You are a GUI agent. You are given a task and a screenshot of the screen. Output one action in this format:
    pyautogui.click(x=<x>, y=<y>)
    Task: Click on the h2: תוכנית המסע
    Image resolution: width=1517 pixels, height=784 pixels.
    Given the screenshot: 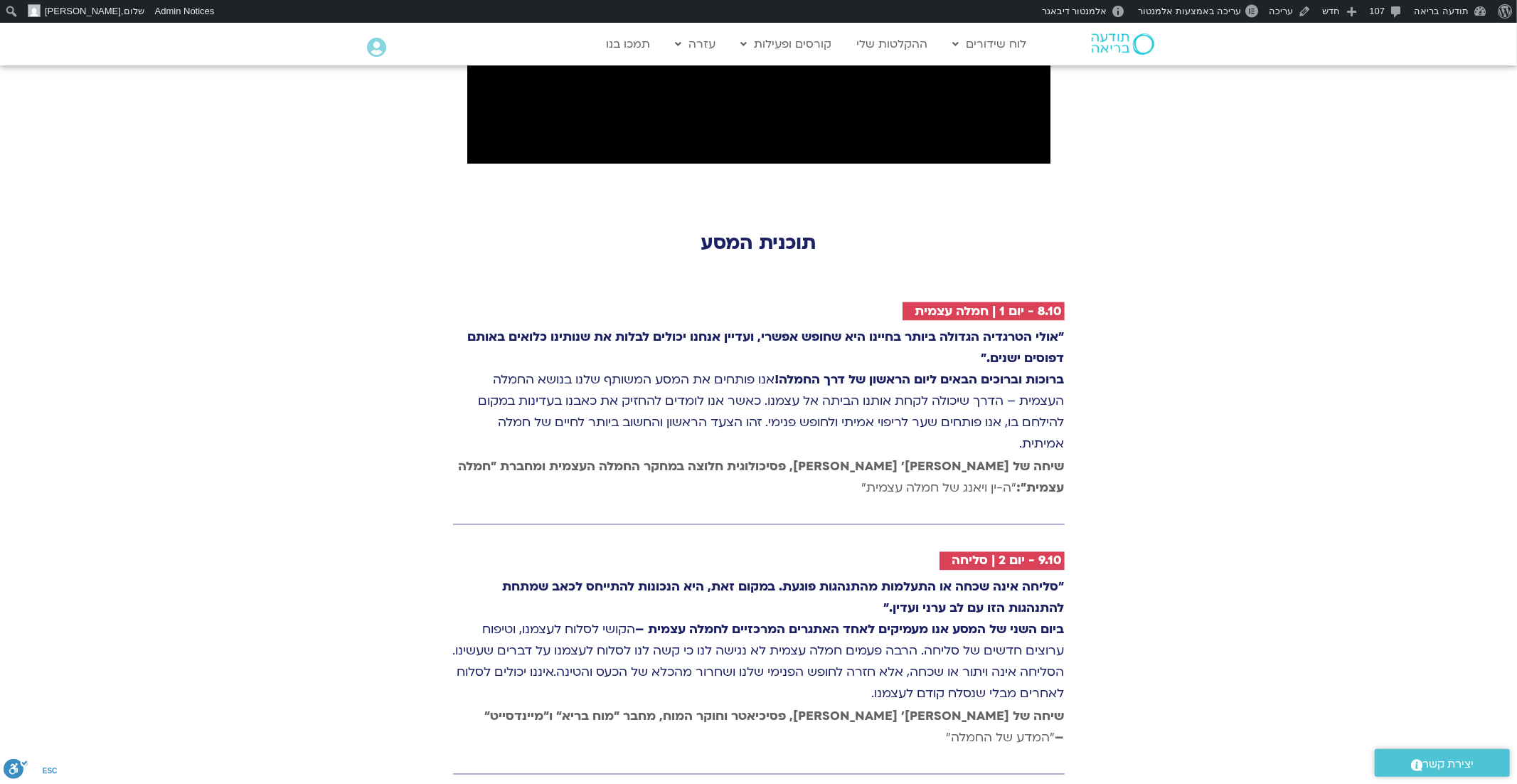 What is the action you would take?
    pyautogui.click(x=759, y=242)
    